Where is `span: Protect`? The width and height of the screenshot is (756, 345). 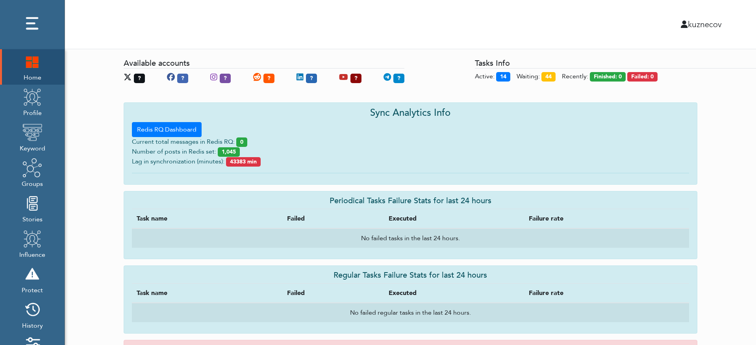 span: Protect is located at coordinates (32, 289).